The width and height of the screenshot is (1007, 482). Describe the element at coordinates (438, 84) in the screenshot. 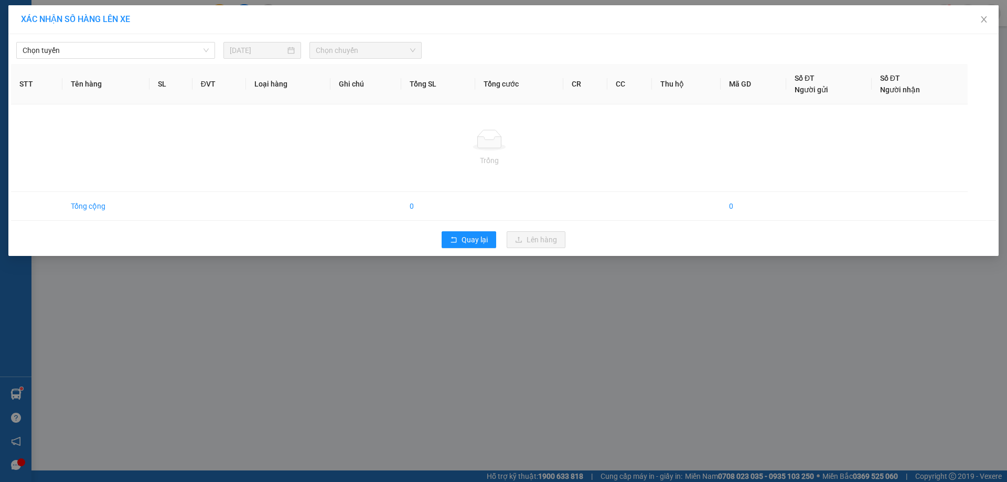

I see `th: Tổng SL` at that location.